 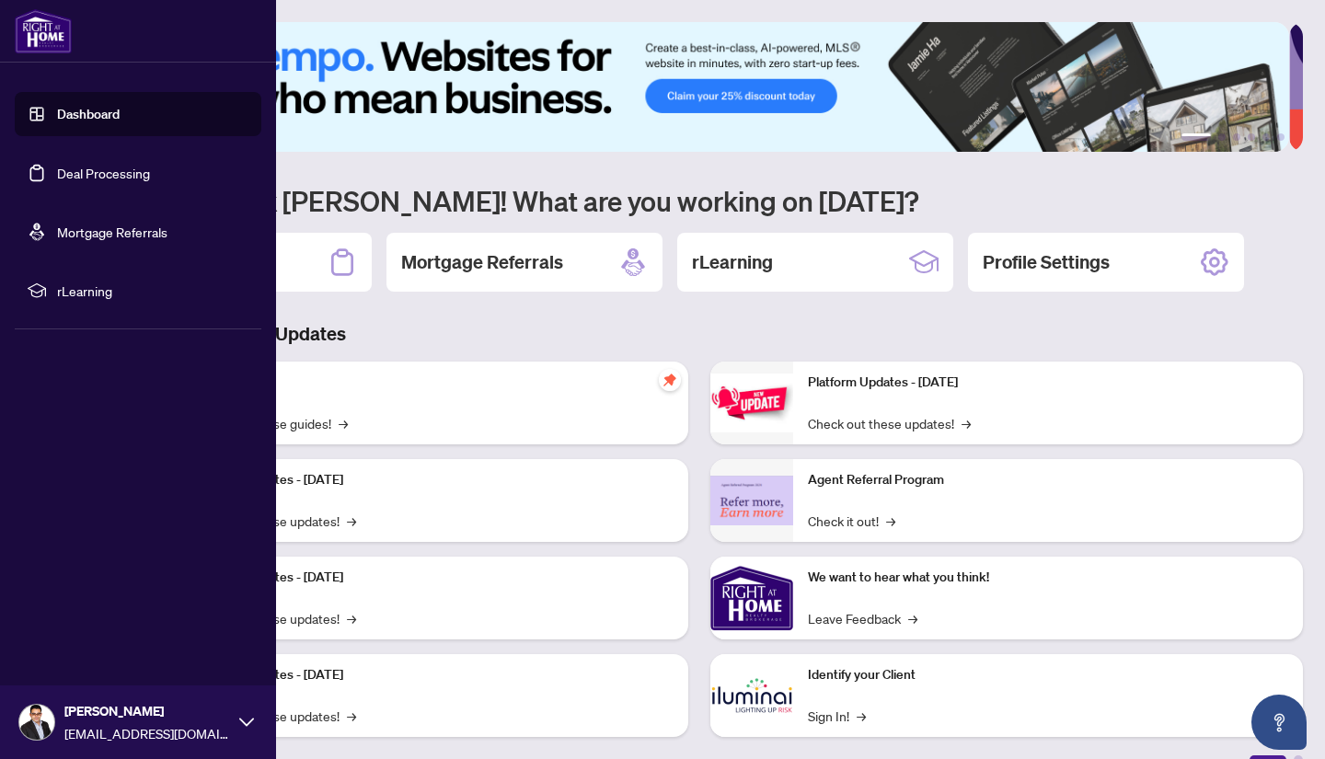 I want to click on a: Check it out!→, so click(x=851, y=521).